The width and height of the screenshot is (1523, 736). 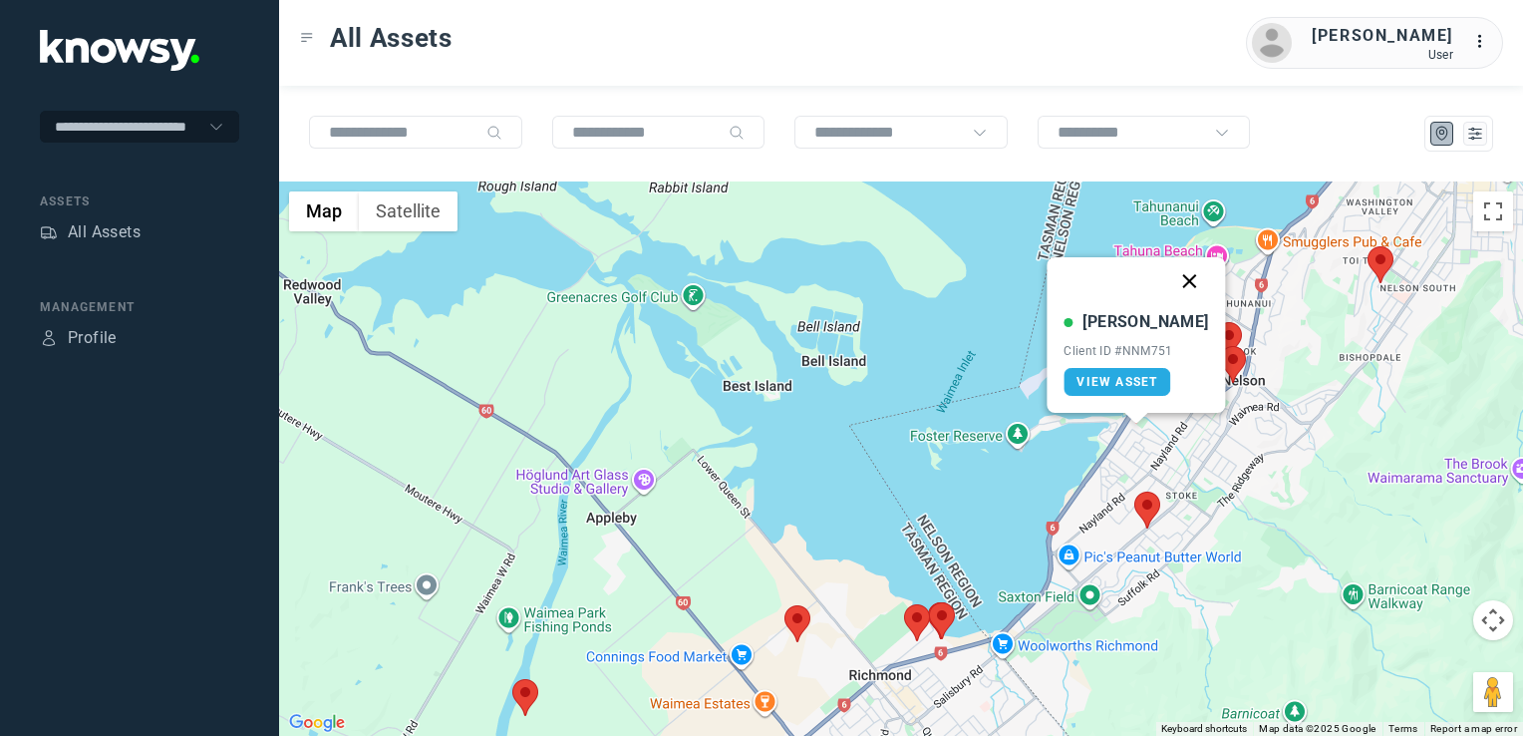 I want to click on a: Open this area in Google Maps (opens a new window), so click(x=317, y=723).